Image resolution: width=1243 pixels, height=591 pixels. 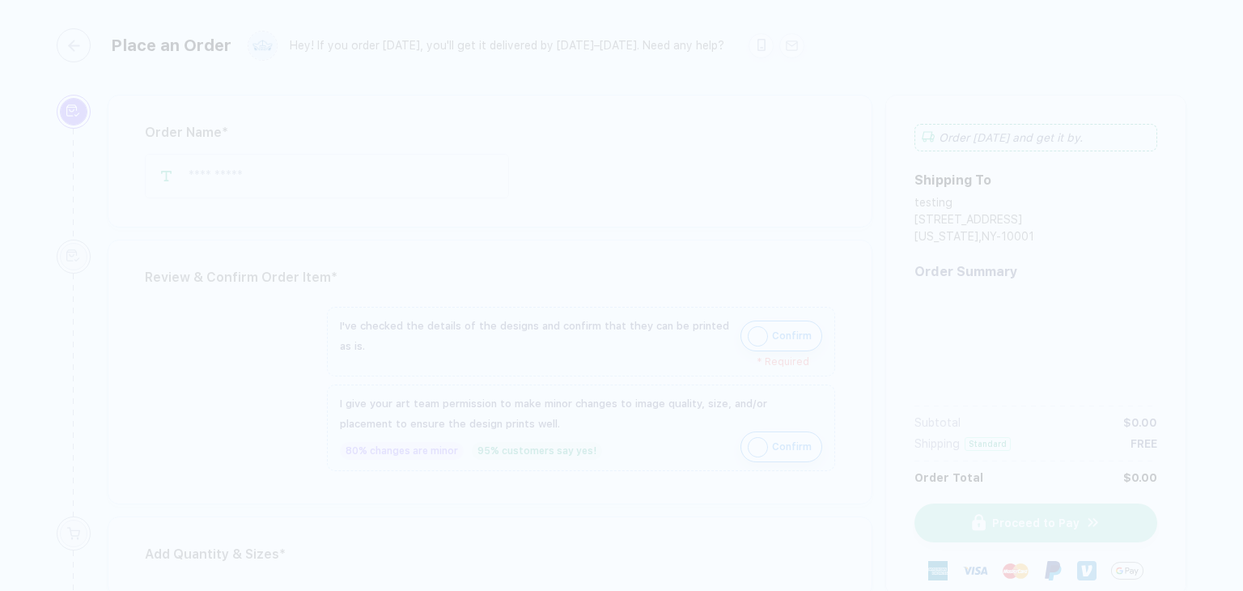 What do you see at coordinates (581, 414) in the screenshot?
I see `div: I give your art team permission to make minor changes to image quality, size, and/or placement to...` at bounding box center [581, 414].